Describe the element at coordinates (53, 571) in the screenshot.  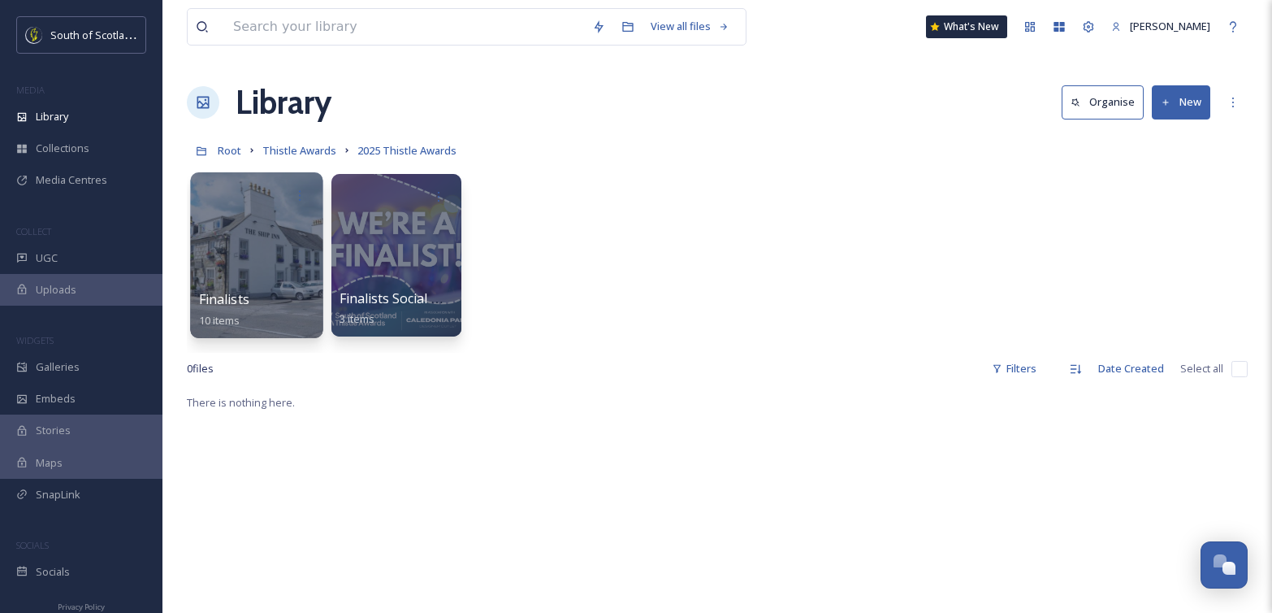
I see `span: Socials` at that location.